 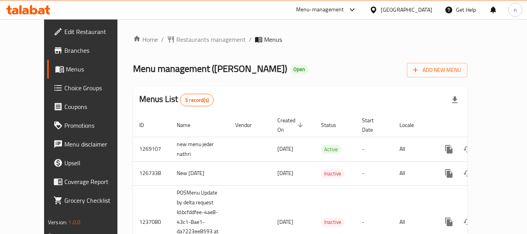 I want to click on div: Menu-management, so click(x=320, y=10).